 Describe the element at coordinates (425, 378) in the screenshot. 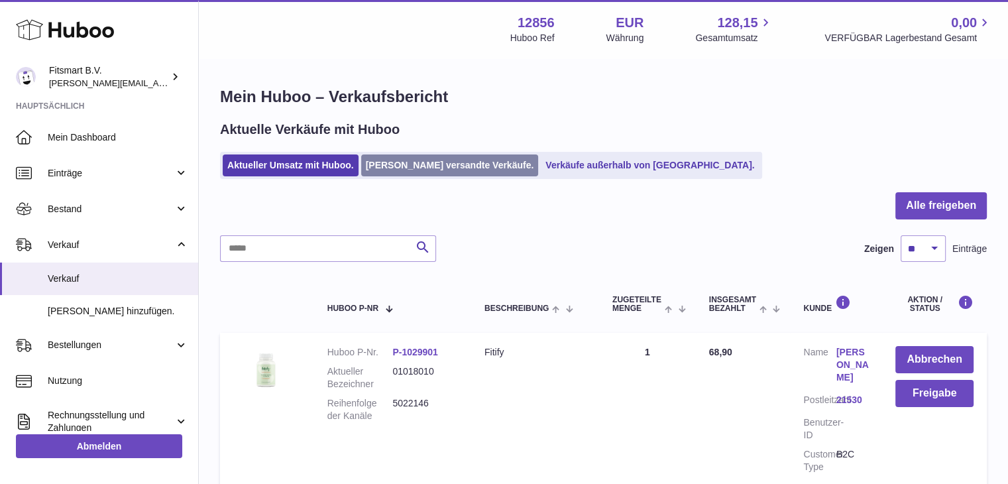

I see `dd: 01018010` at that location.